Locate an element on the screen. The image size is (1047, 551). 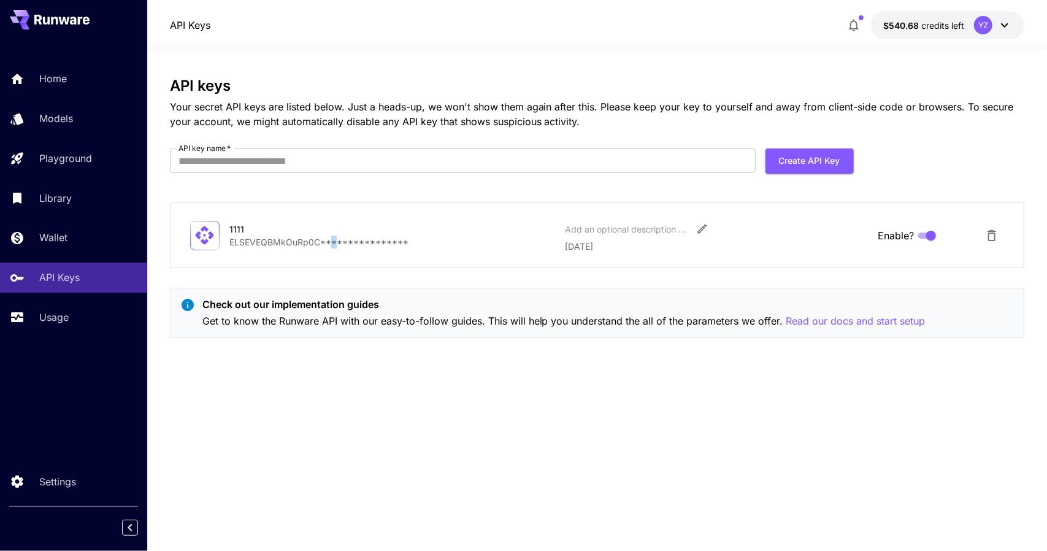
button: Collapse sidebar is located at coordinates (130, 528).